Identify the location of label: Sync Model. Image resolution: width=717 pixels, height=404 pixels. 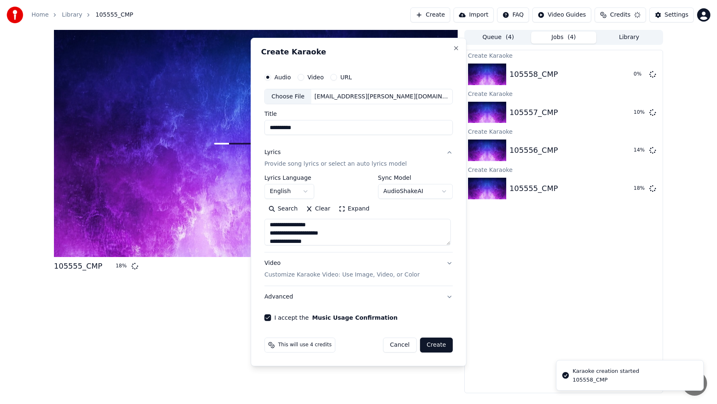
(415, 178).